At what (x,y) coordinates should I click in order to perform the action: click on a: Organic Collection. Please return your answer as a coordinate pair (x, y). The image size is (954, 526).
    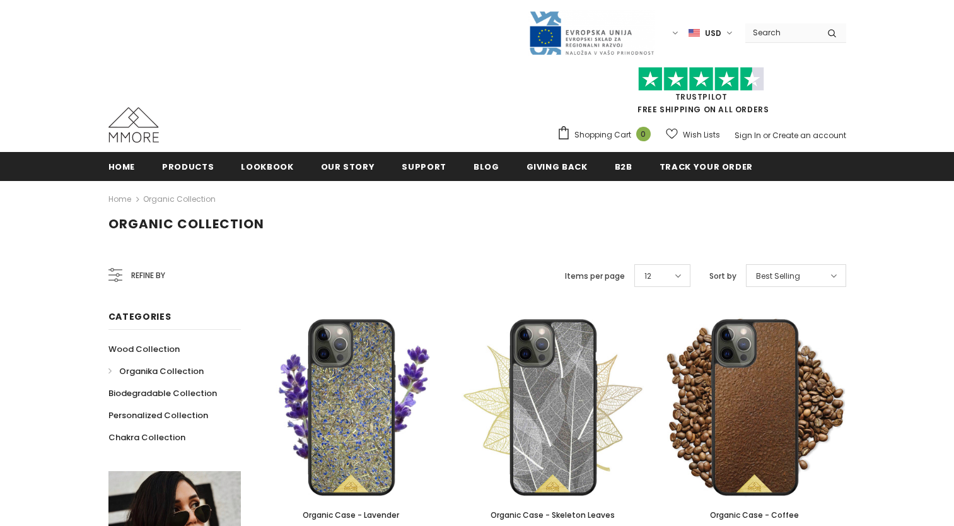
    Looking at the image, I should click on (179, 199).